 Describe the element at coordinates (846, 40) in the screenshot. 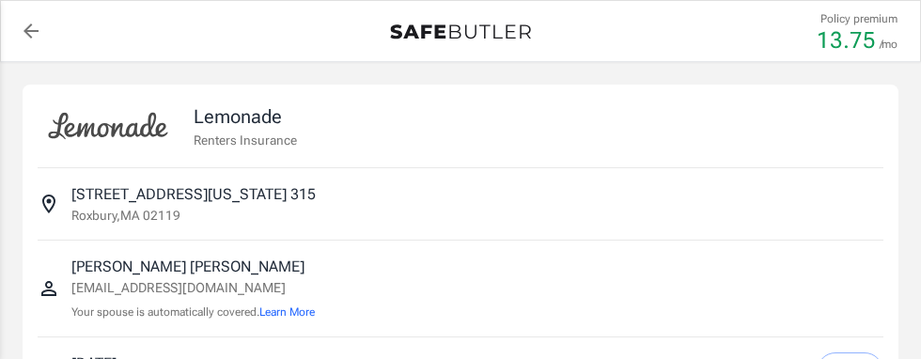

I see `p: 13.75` at that location.